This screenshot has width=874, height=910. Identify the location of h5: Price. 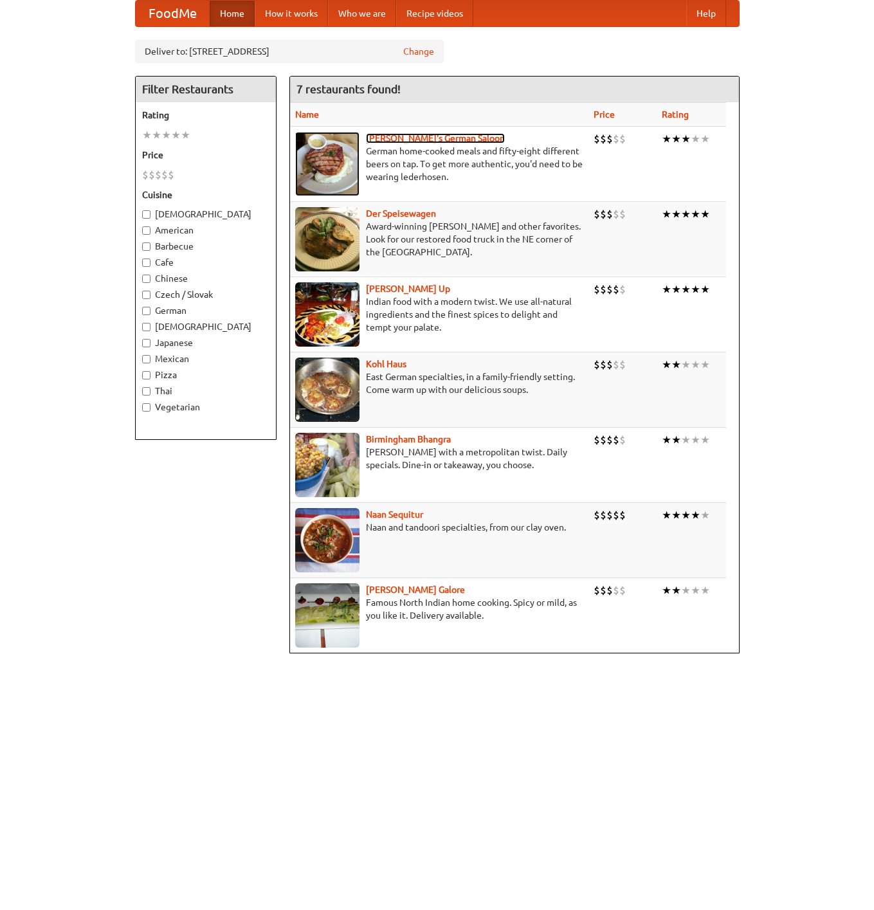
(206, 155).